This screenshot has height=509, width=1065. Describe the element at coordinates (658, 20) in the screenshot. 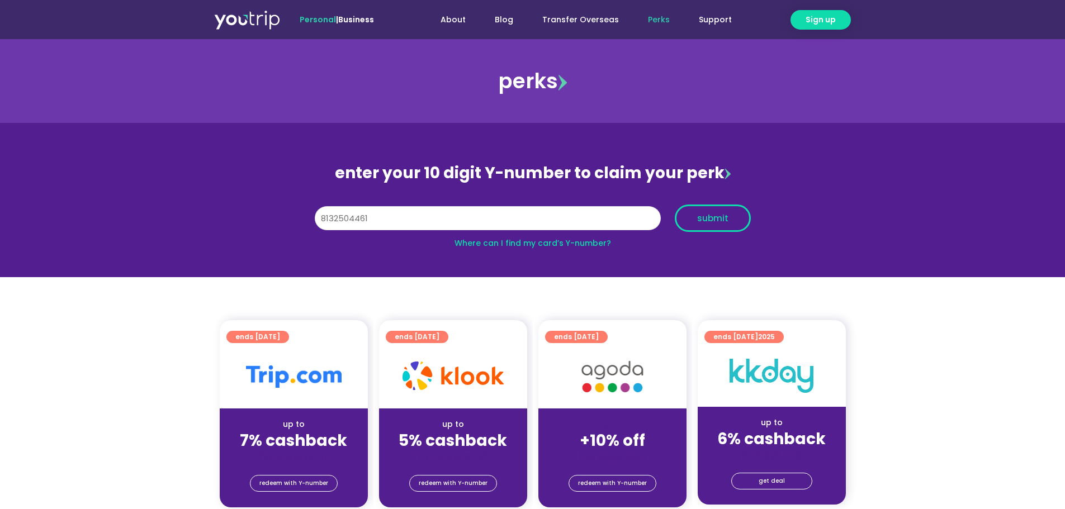

I see `a: Perks` at that location.